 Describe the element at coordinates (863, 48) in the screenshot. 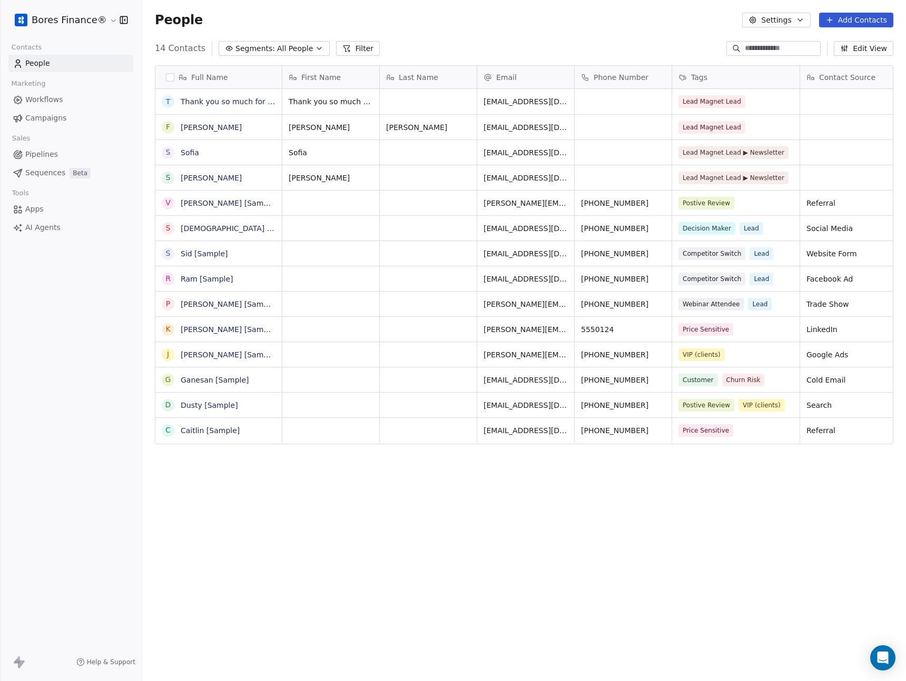

I see `button: Edit View` at that location.